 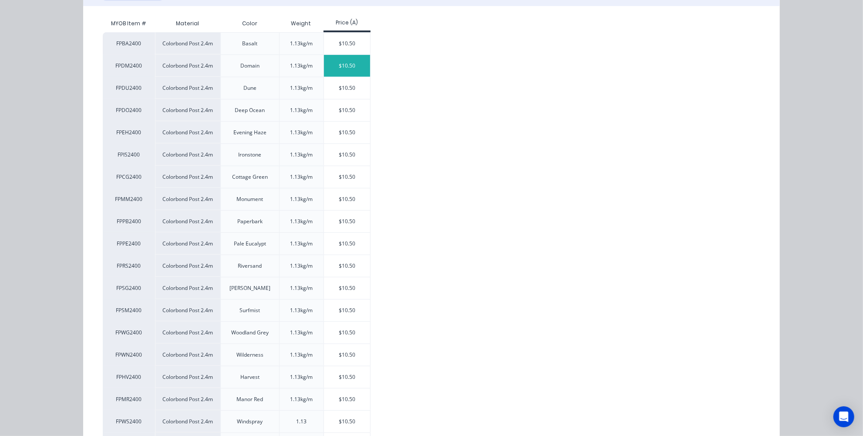 What do you see at coordinates (250, 24) in the screenshot?
I see `div: Color` at bounding box center [250, 24].